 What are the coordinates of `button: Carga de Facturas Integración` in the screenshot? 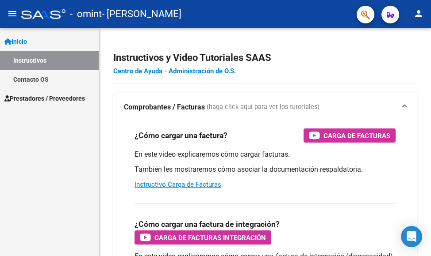 It's located at (203, 238).